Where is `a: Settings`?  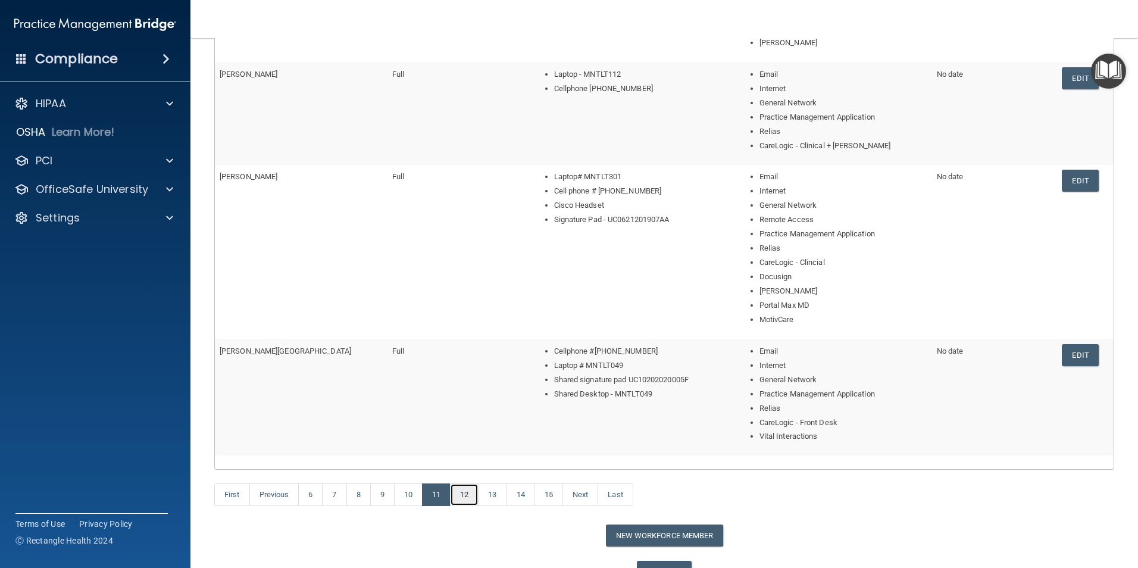
a: Settings is located at coordinates (93, 218).